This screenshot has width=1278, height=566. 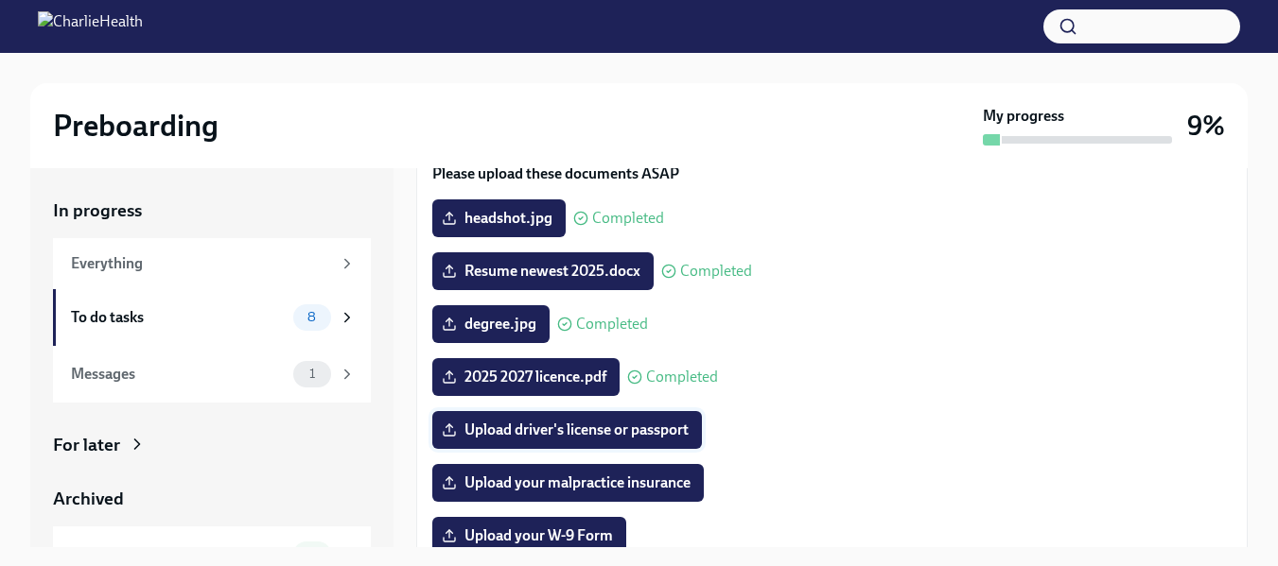 What do you see at coordinates (1206, 126) in the screenshot?
I see `h3: 9%` at bounding box center [1206, 126].